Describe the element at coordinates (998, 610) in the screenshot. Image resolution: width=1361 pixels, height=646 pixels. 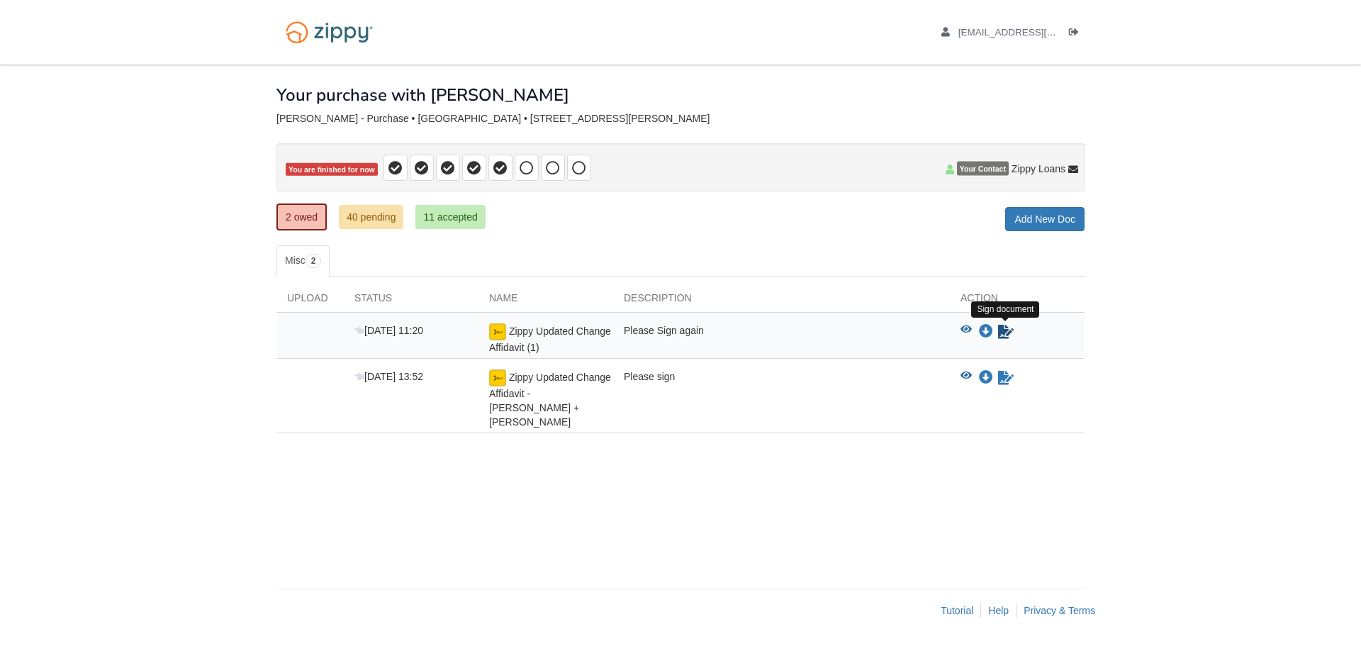
I see `a: Help` at that location.